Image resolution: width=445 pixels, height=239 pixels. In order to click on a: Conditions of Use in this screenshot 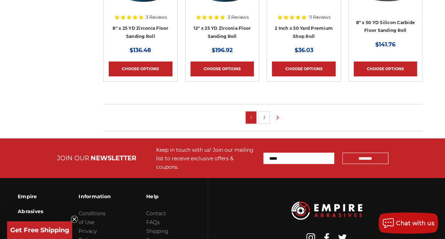, I will do `click(92, 217)`.